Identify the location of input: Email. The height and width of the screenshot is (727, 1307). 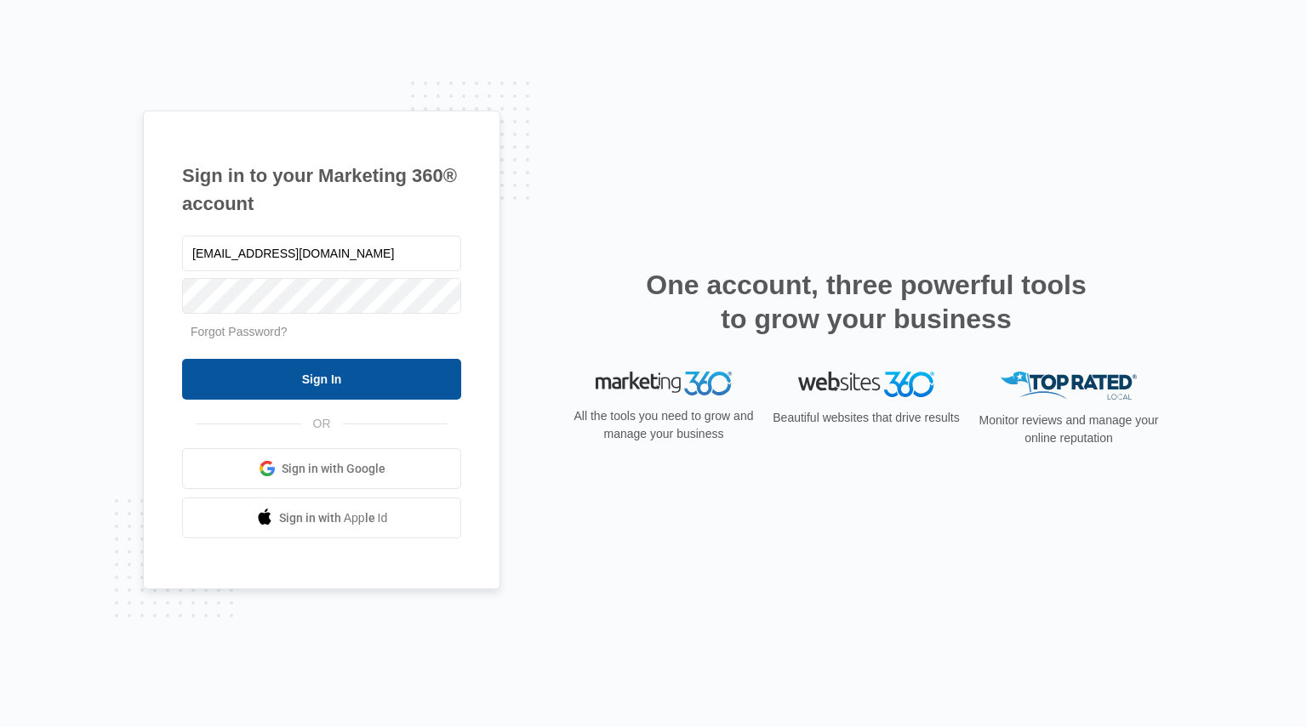
(322, 253).